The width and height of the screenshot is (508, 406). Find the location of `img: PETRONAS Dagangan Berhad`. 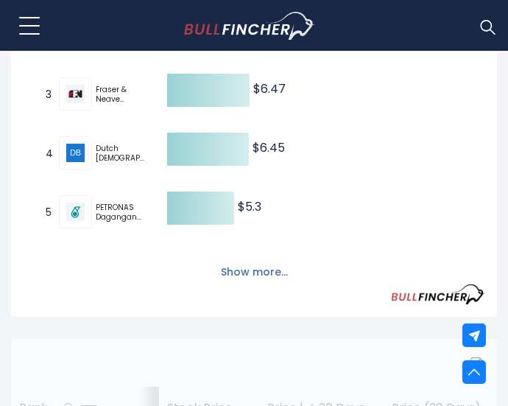

img: PETRONAS Dagangan Berhad is located at coordinates (75, 211).